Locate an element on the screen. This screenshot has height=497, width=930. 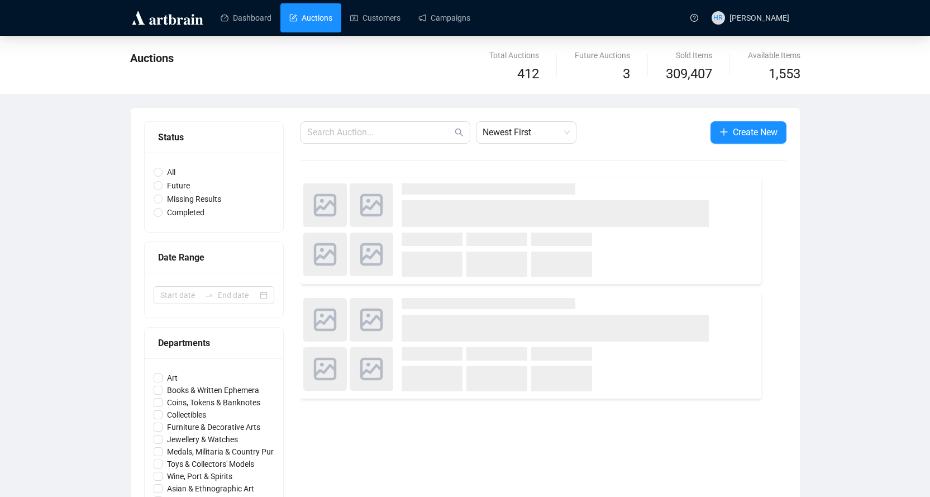
div: Departments is located at coordinates (214, 343).